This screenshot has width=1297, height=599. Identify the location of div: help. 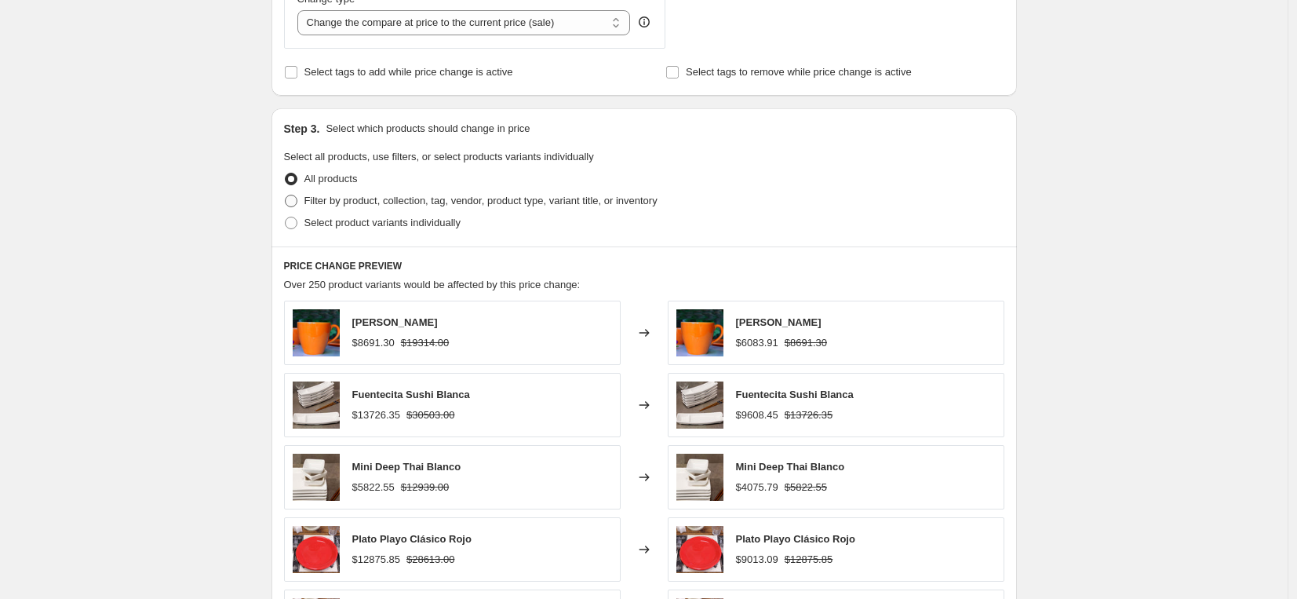
(644, 22).